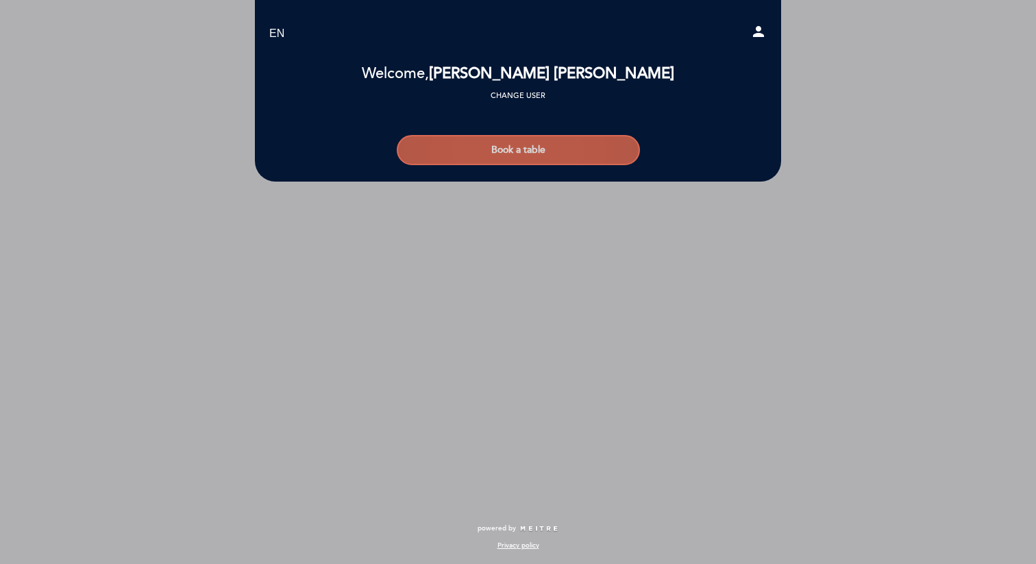 The width and height of the screenshot is (1036, 564). Describe the element at coordinates (518, 150) in the screenshot. I see `button: Book a table` at that location.